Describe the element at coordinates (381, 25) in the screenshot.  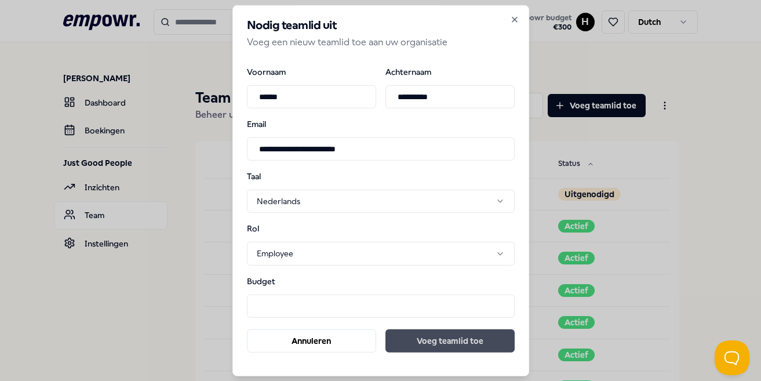
I see `h2: Nodig teamlid uit` at that location.